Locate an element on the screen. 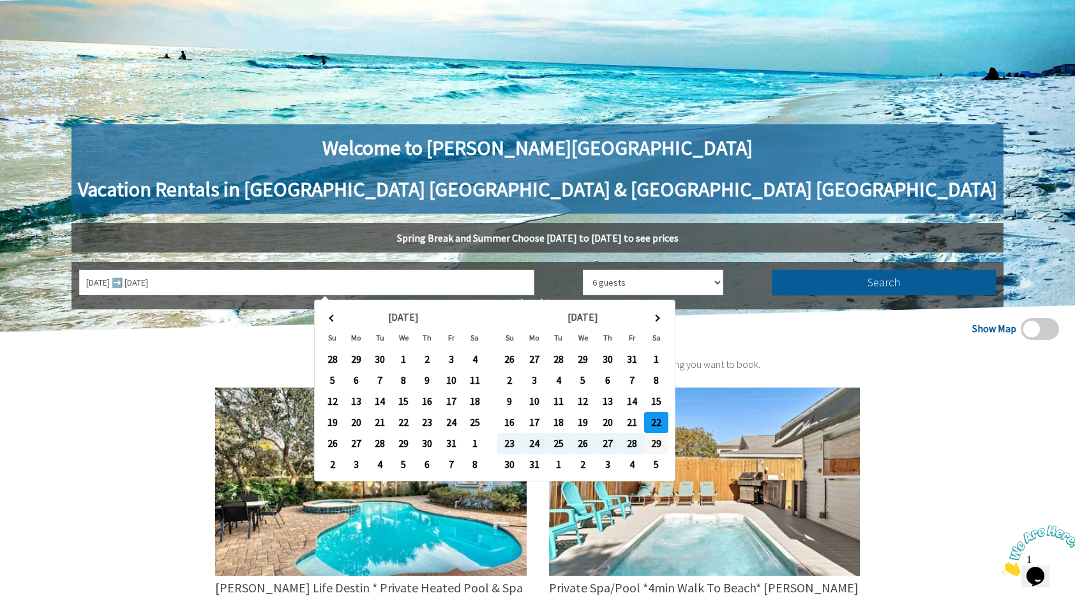  td: 9 is located at coordinates (427, 380).